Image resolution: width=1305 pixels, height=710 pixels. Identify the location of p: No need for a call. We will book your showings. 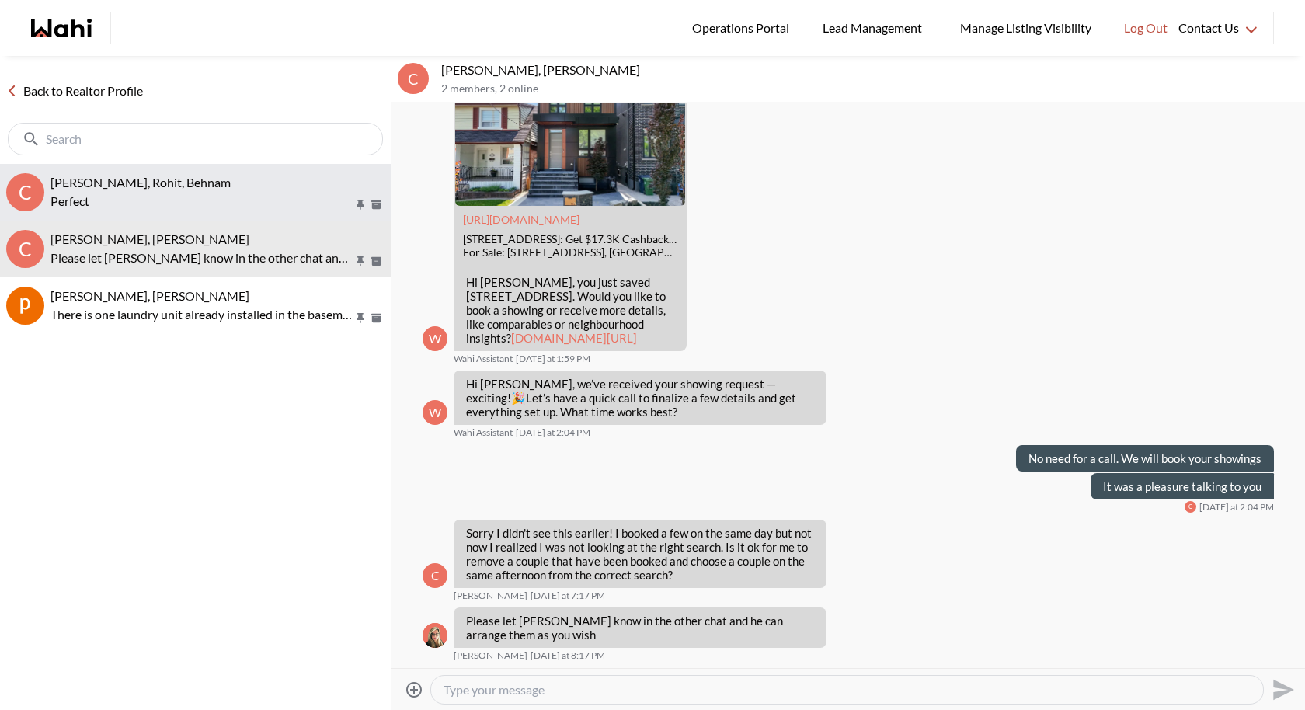
(1145, 458).